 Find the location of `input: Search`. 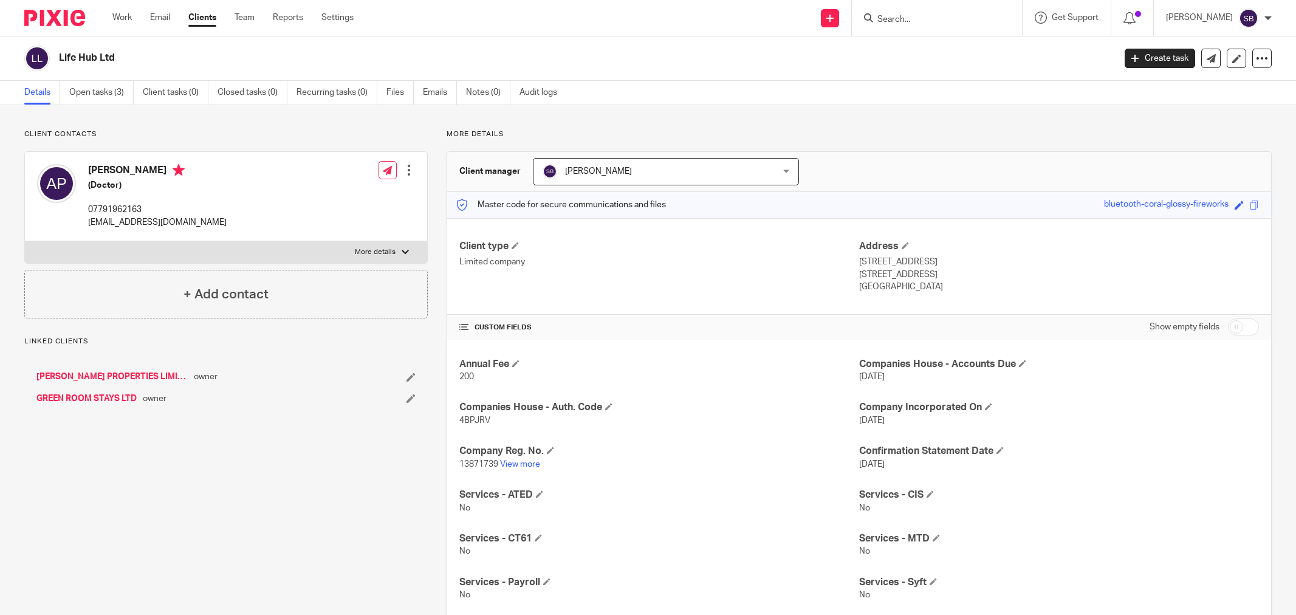

input: Search is located at coordinates (931, 20).